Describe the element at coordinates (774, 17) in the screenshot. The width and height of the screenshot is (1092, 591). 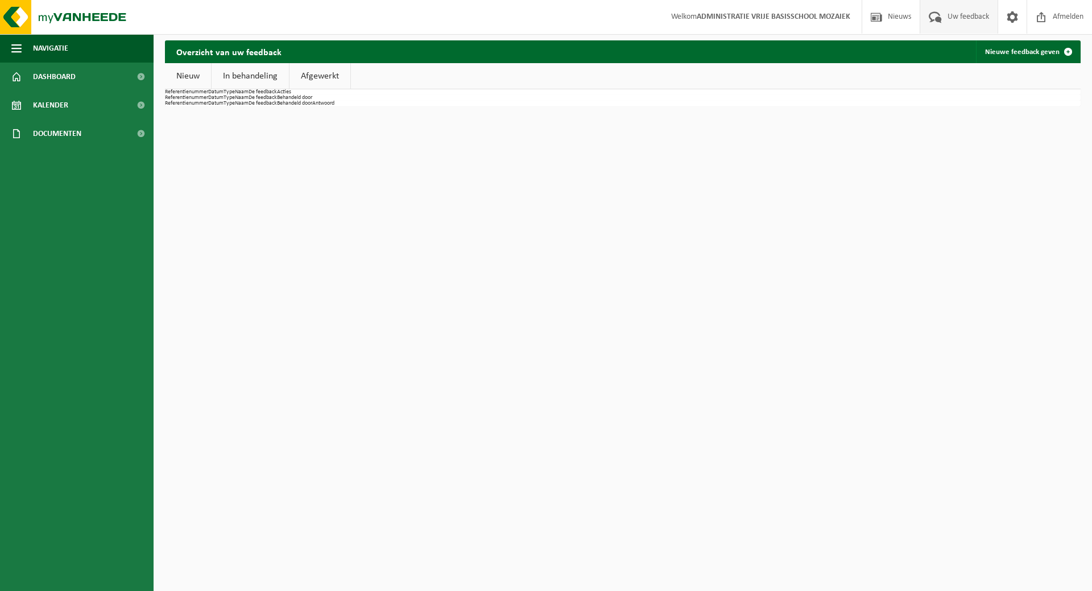
I see `strong: ADMINISTRATIE VRIJE BASISSCHOOL MOZAIEK` at that location.